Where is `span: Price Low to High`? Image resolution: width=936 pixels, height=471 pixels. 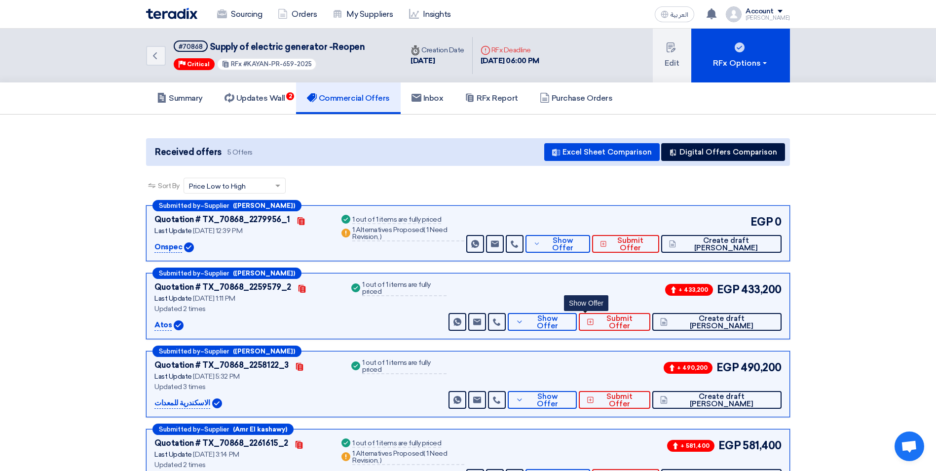 span: Price Low to High is located at coordinates (217, 186).